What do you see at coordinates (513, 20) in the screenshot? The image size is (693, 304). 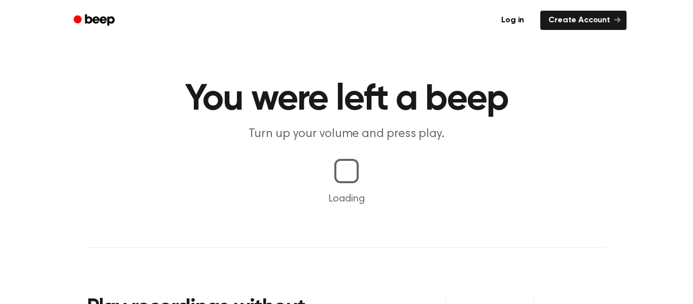 I see `a: Log in` at bounding box center [513, 20].